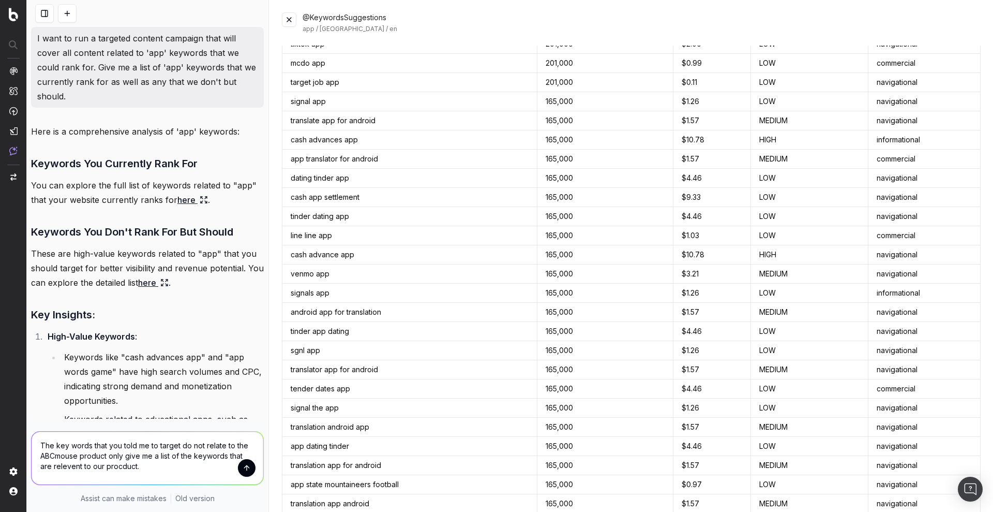  What do you see at coordinates (712, 197) in the screenshot?
I see `td: $ 9.33` at bounding box center [712, 197].